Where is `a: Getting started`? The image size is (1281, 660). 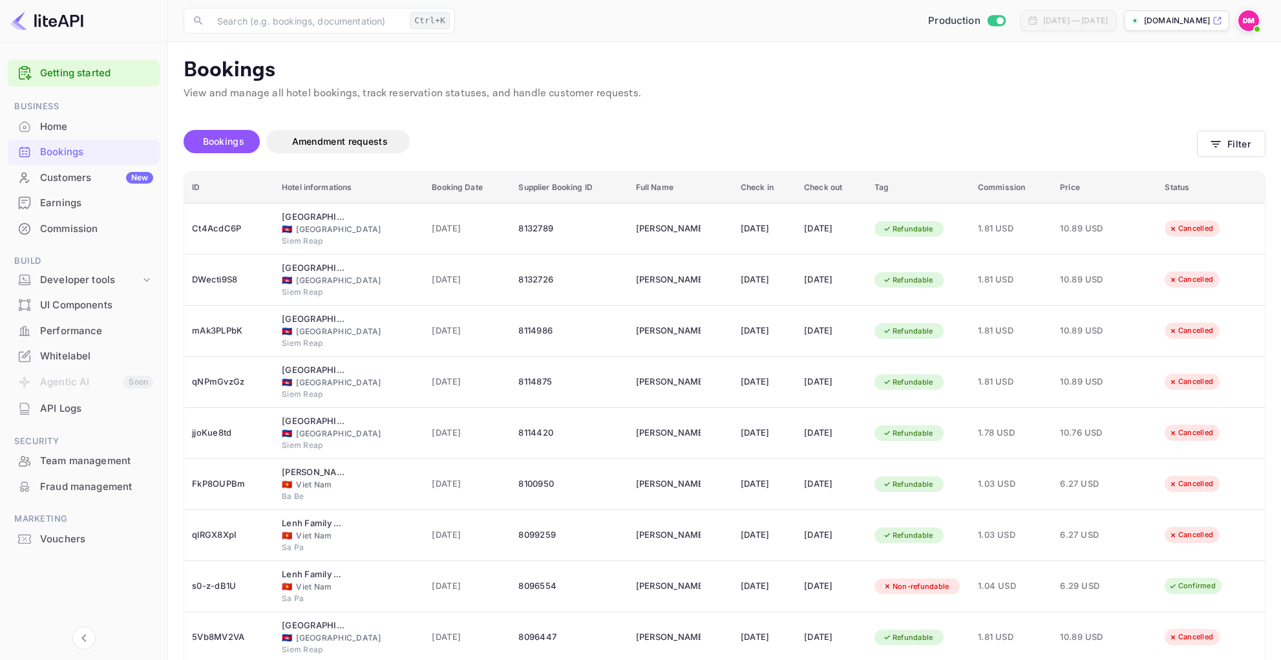
a: Getting started is located at coordinates (96, 73).